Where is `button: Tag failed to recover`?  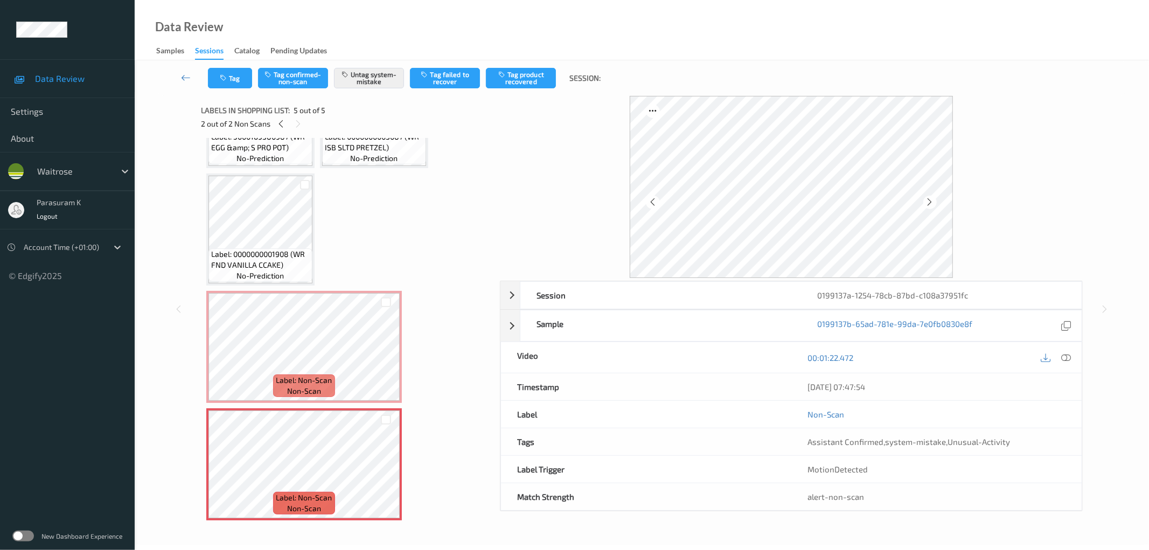
button: Tag failed to recover is located at coordinates (445, 78).